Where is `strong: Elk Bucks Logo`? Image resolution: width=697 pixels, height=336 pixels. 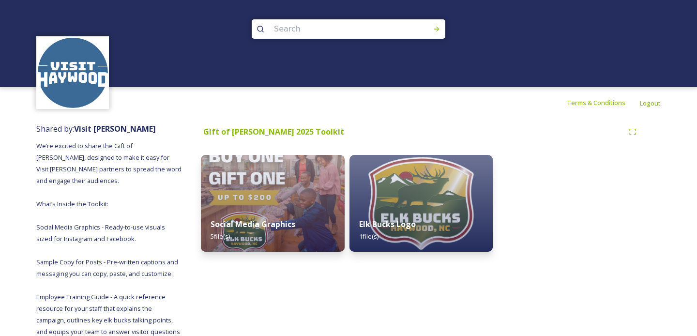
strong: Elk Bucks Logo is located at coordinates (387, 224).